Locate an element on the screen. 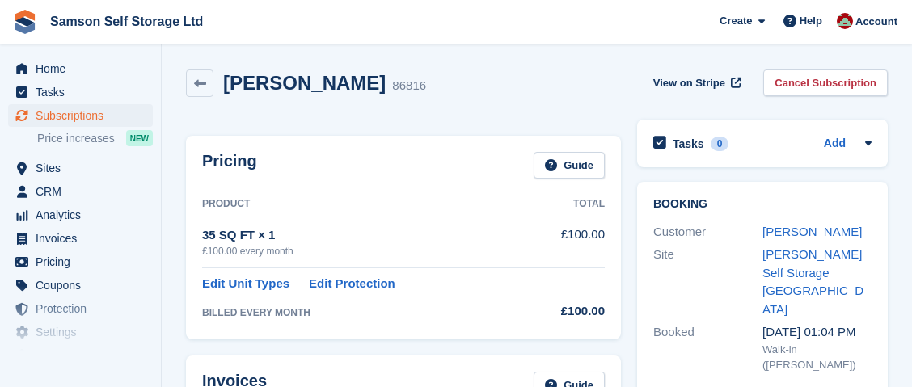 The height and width of the screenshot is (387, 912). span: View on Stripe is located at coordinates (689, 83).